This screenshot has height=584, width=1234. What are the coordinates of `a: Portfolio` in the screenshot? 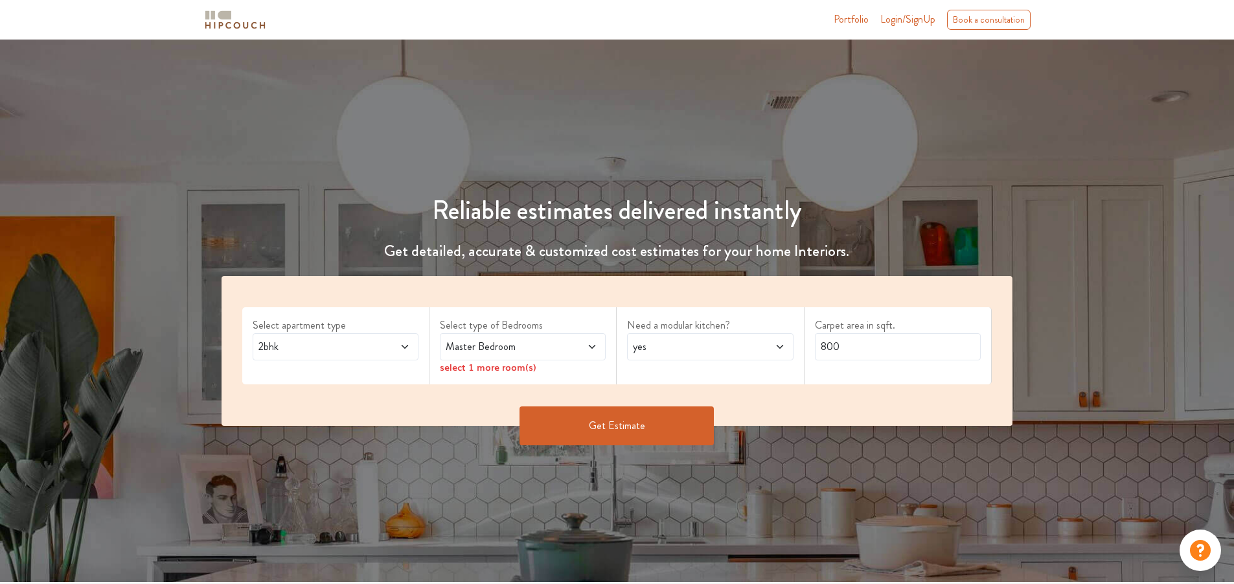 It's located at (851, 19).